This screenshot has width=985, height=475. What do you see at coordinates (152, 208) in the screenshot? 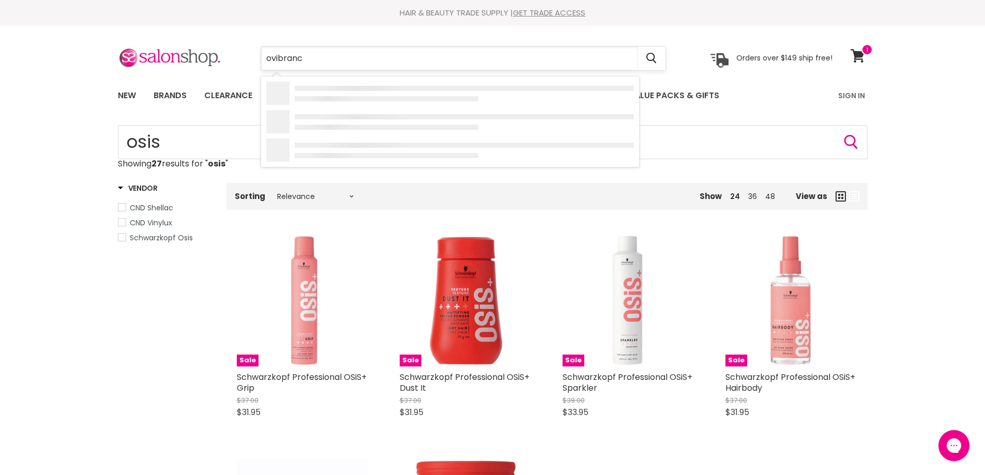
I see `span: CND Shellac` at bounding box center [152, 208].